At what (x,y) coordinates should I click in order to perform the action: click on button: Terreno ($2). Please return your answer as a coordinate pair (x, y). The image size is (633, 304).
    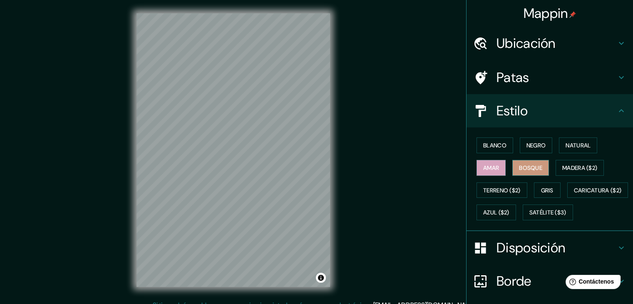
    Looking at the image, I should click on (502, 190).